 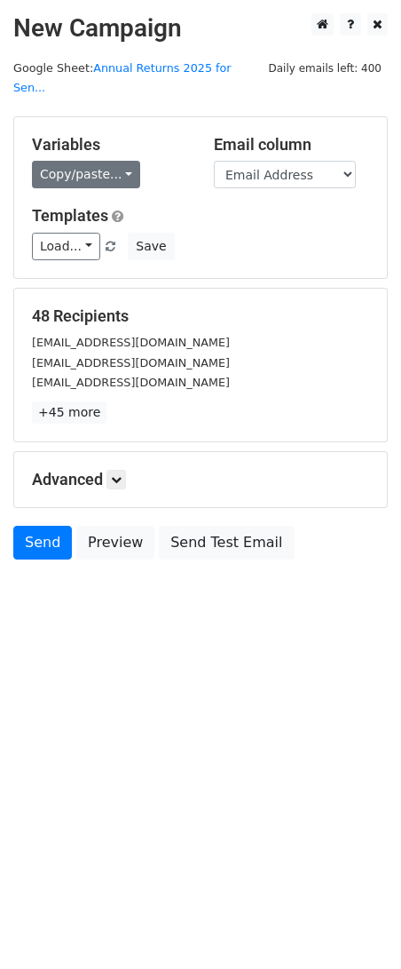 I want to click on a: Daily emails left: 400, so click(x=325, y=67).